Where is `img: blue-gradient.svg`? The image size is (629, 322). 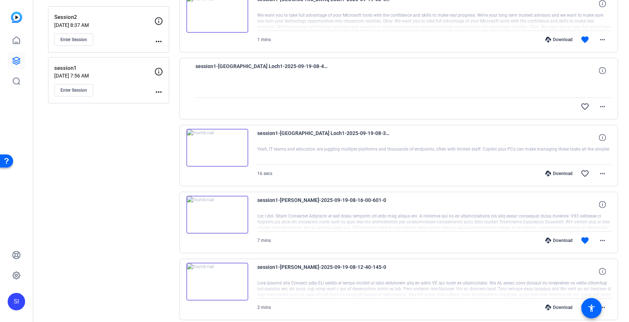
img: blue-gradient.svg is located at coordinates (16, 17).